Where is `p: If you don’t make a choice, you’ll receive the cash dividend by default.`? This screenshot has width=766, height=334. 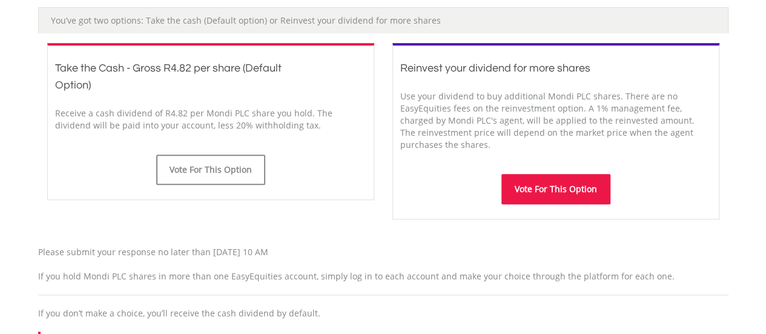 p: If you don’t make a choice, you’ll receive the cash dividend by default. is located at coordinates (383, 313).